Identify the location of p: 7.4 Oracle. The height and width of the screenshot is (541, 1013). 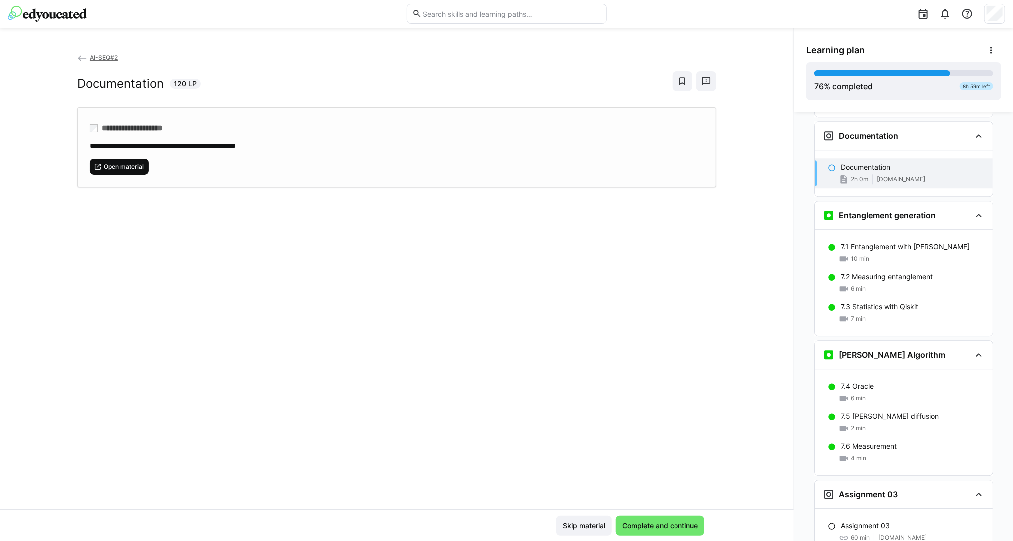
(857, 386).